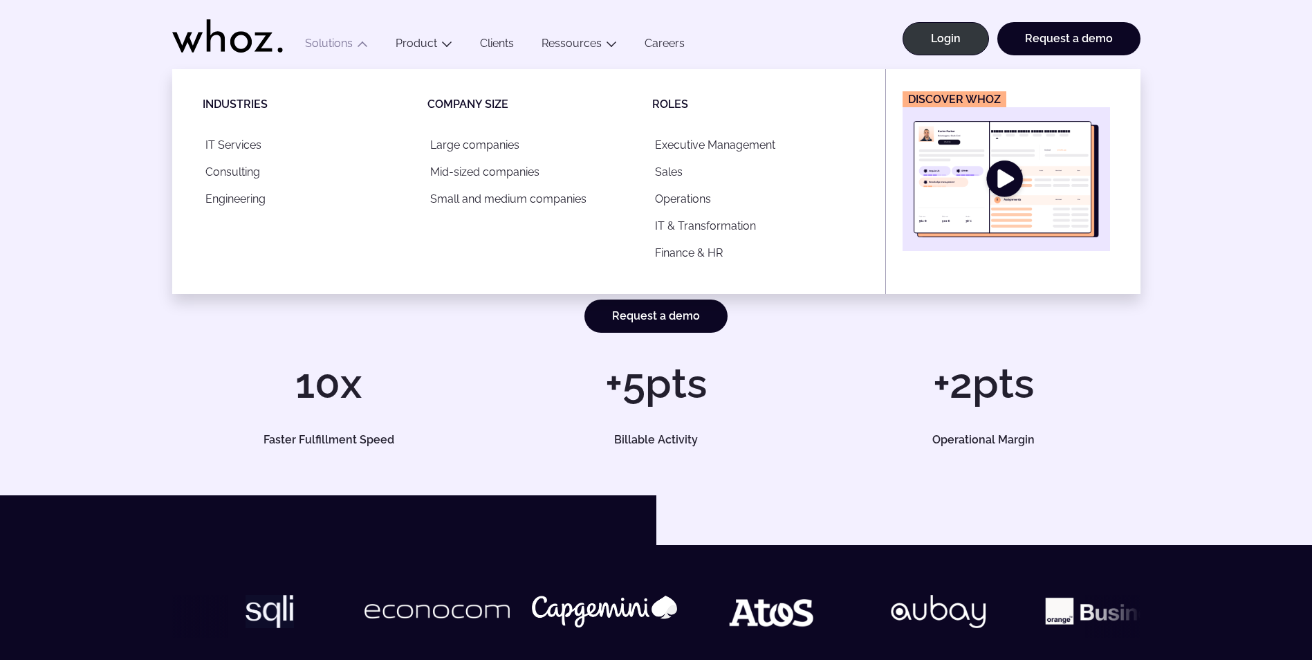 Image resolution: width=1312 pixels, height=660 pixels. Describe the element at coordinates (983, 383) in the screenshot. I see `h1: +2pts` at that location.